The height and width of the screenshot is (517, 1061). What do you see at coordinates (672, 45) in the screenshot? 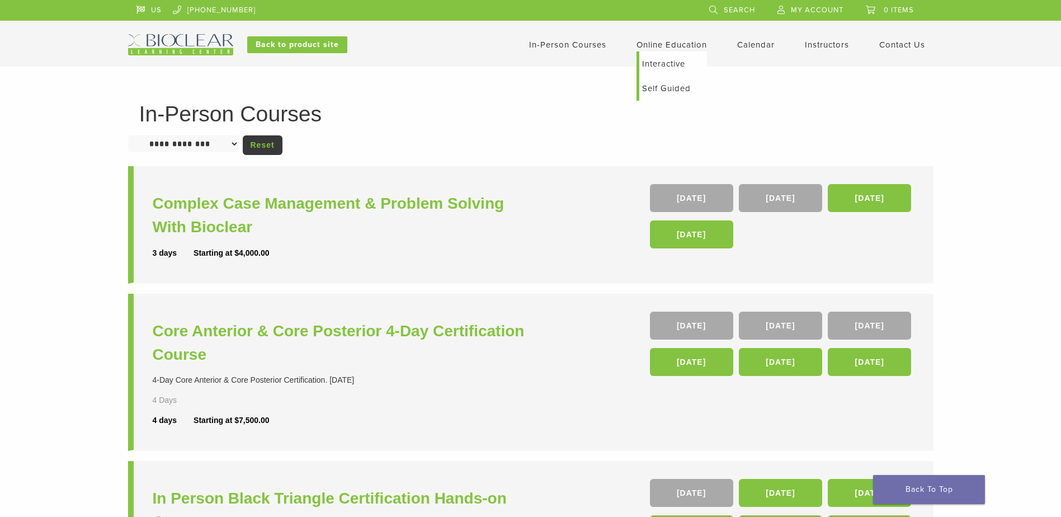
I see `a: Online Education` at bounding box center [672, 45].